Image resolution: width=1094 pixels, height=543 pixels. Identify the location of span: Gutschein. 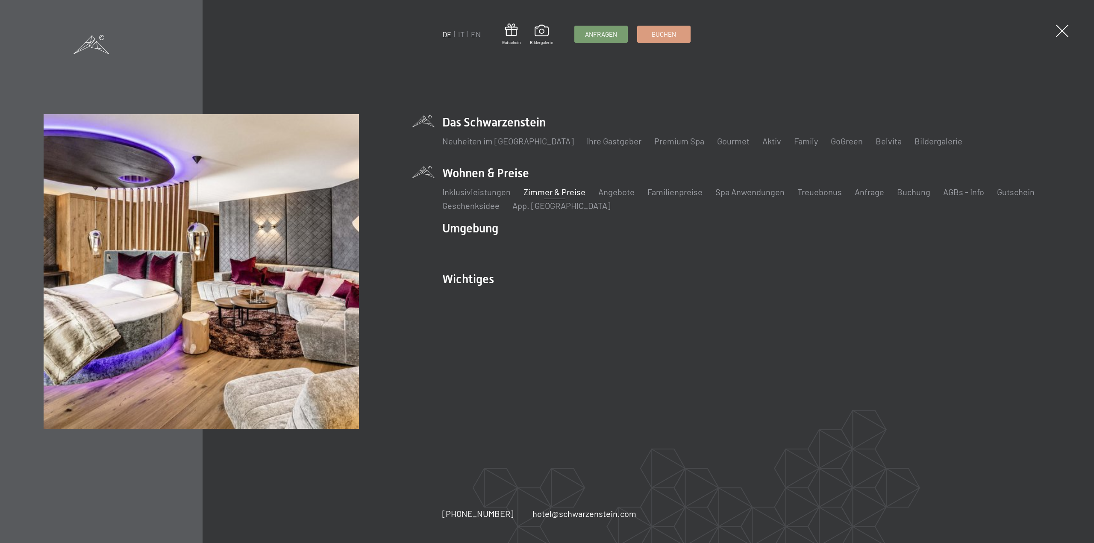
(511, 42).